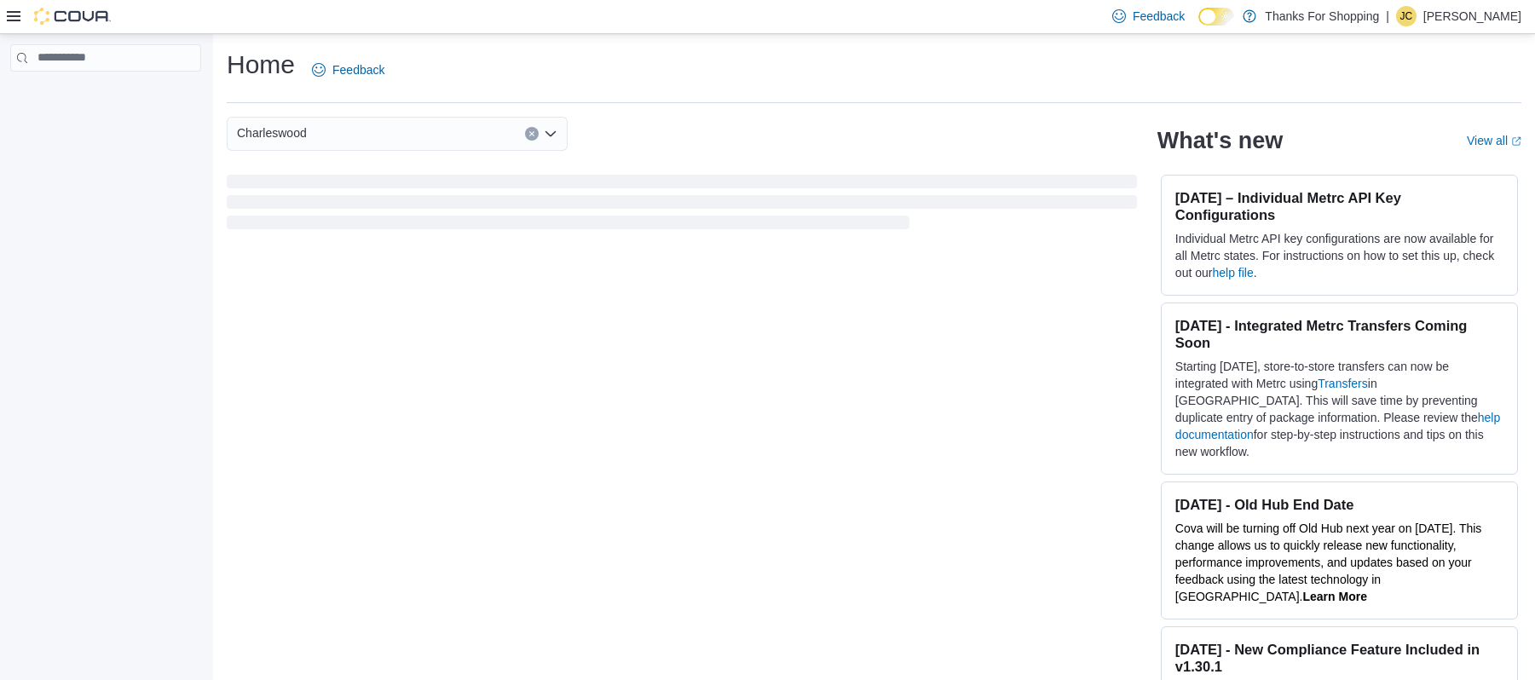 This screenshot has height=680, width=1535. Describe the element at coordinates (1334, 597) in the screenshot. I see `a: Learn More` at that location.